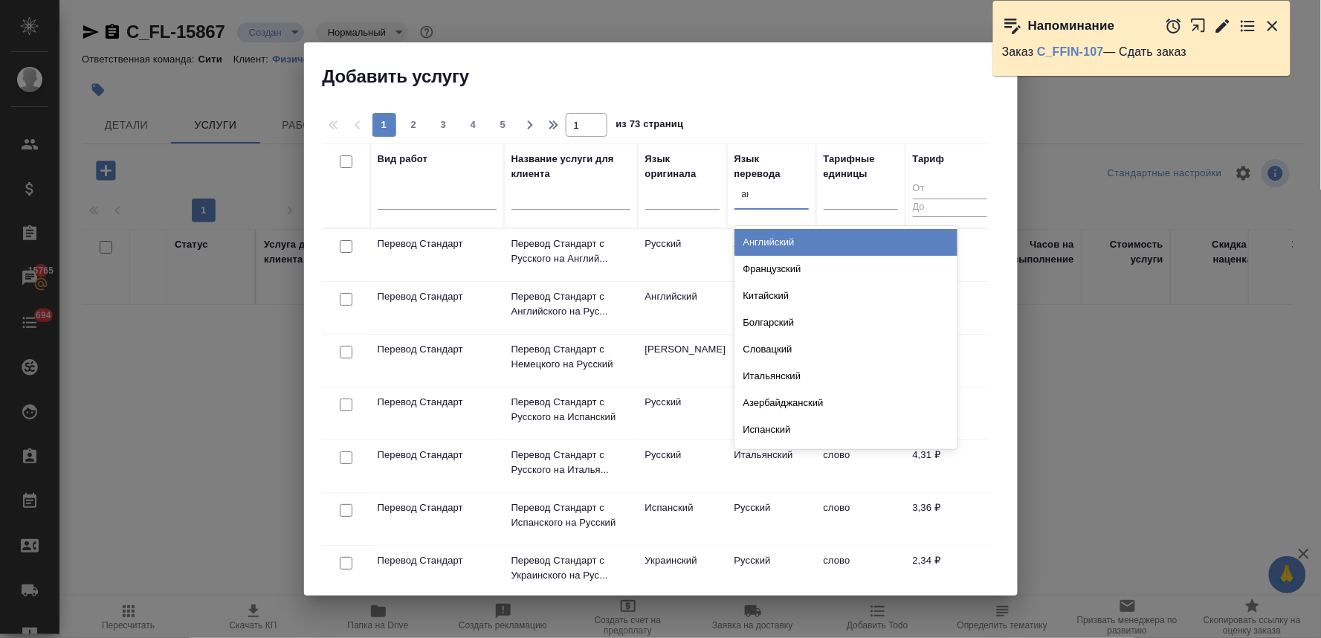 This screenshot has height=638, width=1321. I want to click on button: Открыть в новой вкладке, so click(1198, 25).